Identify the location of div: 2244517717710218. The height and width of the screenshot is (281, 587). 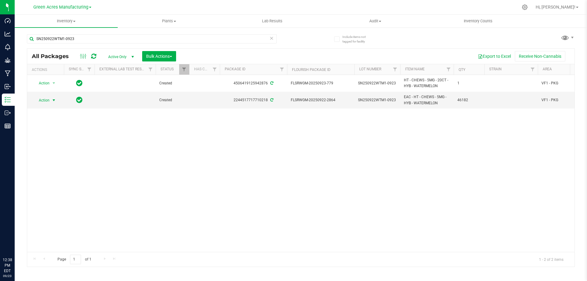
(253, 100).